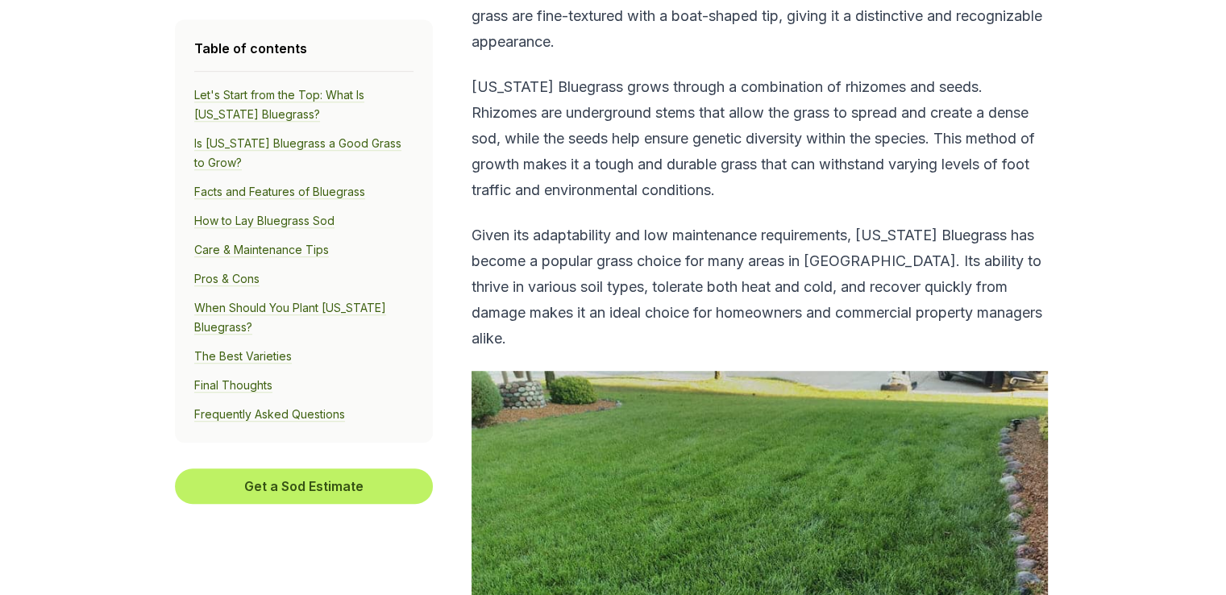  I want to click on a: Facts and Features of Bluegrass, so click(280, 192).